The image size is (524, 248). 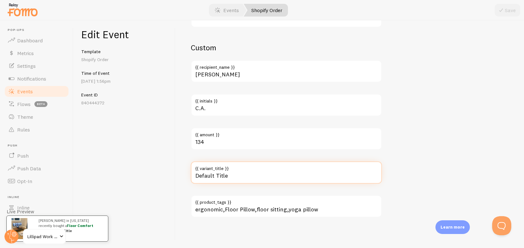 I want to click on span: Theme, so click(x=25, y=117).